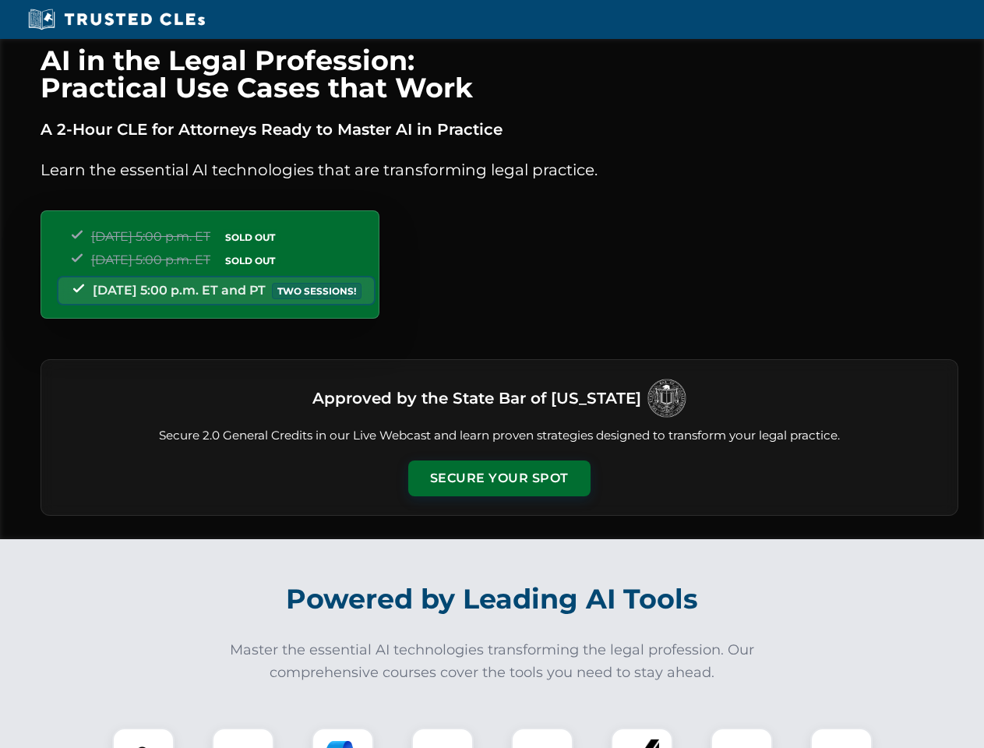  Describe the element at coordinates (499, 170) in the screenshot. I see `p: Learn the essential AI technologies that are transforming legal practice.` at that location.